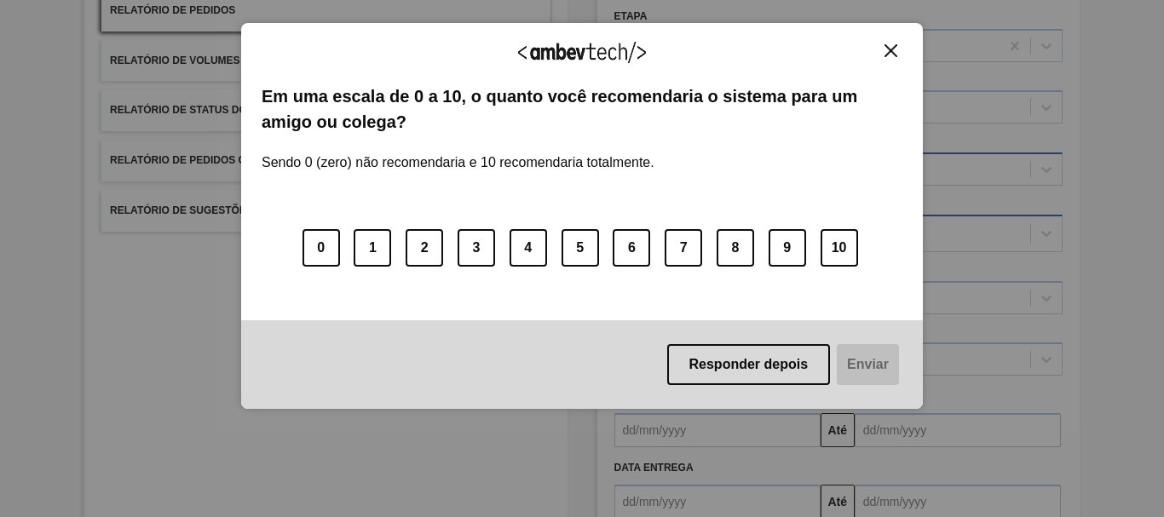 The image size is (1164, 517). Describe the element at coordinates (321, 248) in the screenshot. I see `button: 0` at that location.